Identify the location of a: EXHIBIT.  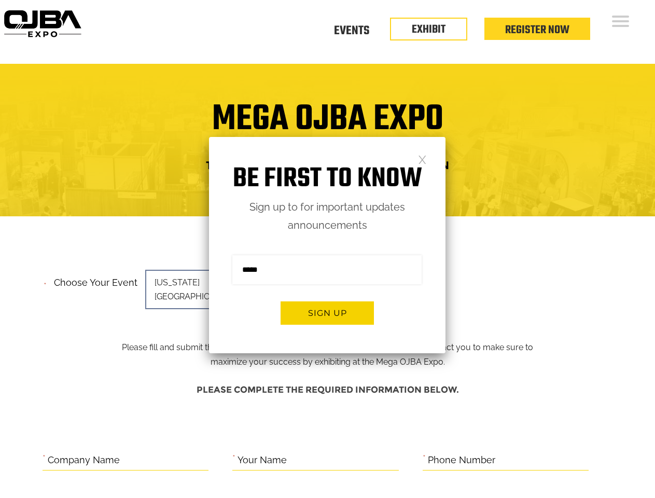
(429, 30).